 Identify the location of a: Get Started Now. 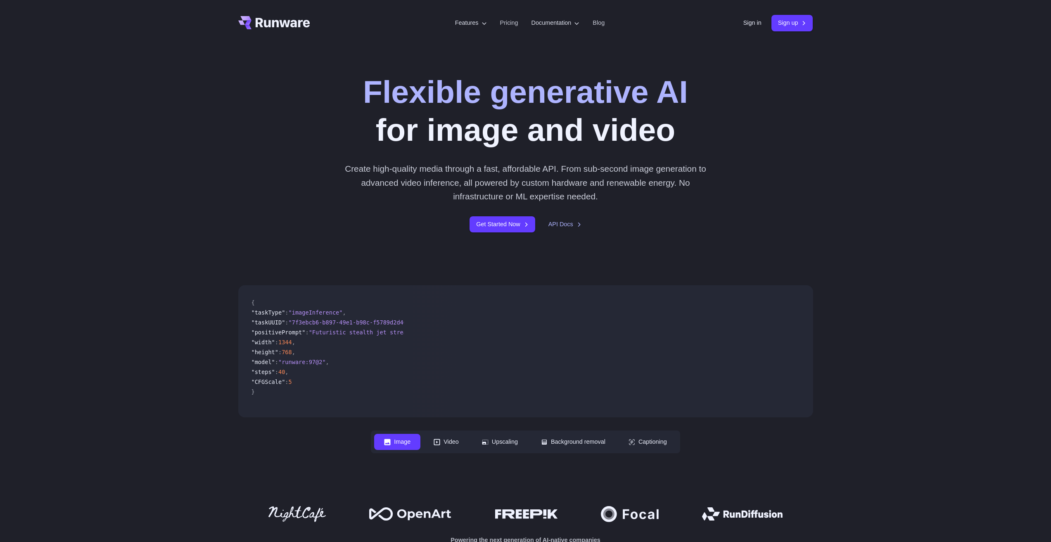
(502, 224).